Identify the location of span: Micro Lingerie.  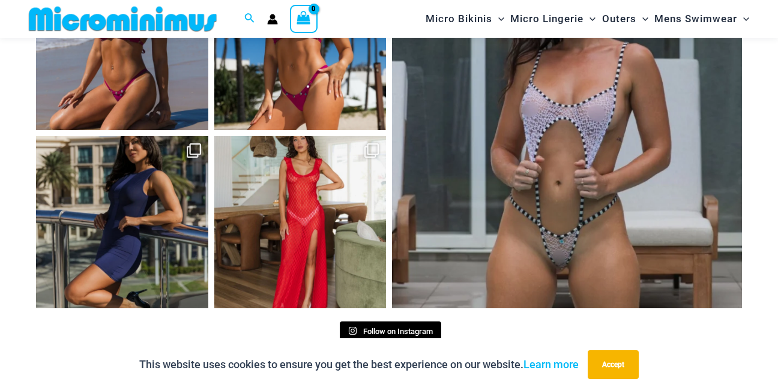
(547, 19).